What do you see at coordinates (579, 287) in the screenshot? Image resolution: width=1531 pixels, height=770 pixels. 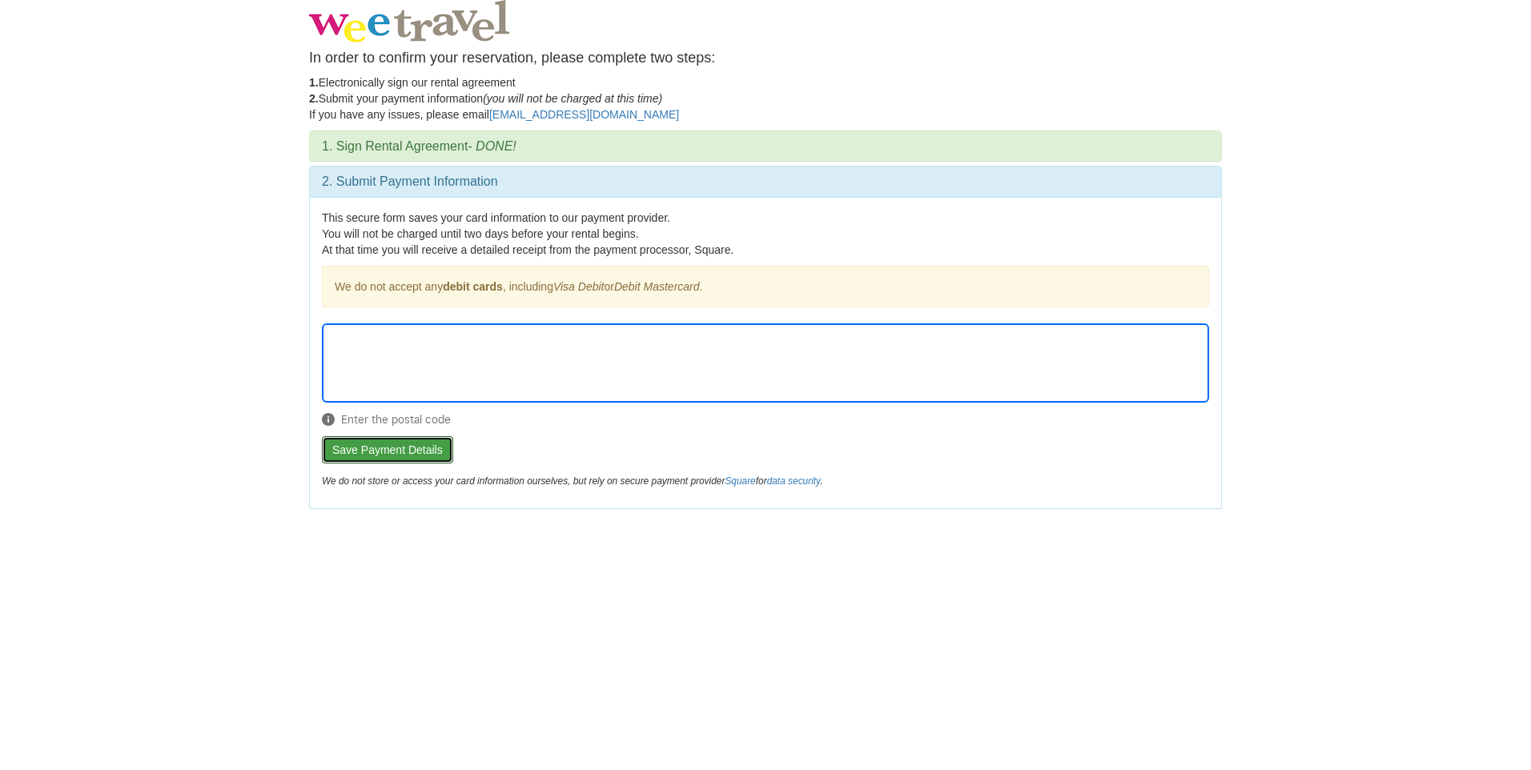 I see `em: Visa Debit` at bounding box center [579, 287].